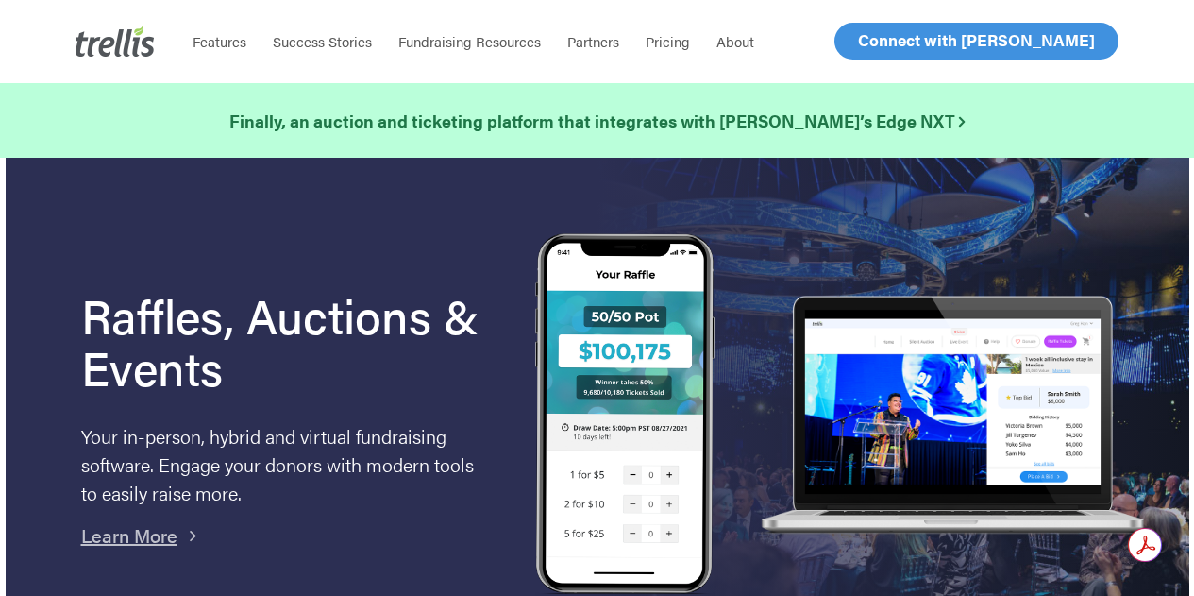  Describe the element at coordinates (469, 41) in the screenshot. I see `span: Fundraising Resources` at that location.